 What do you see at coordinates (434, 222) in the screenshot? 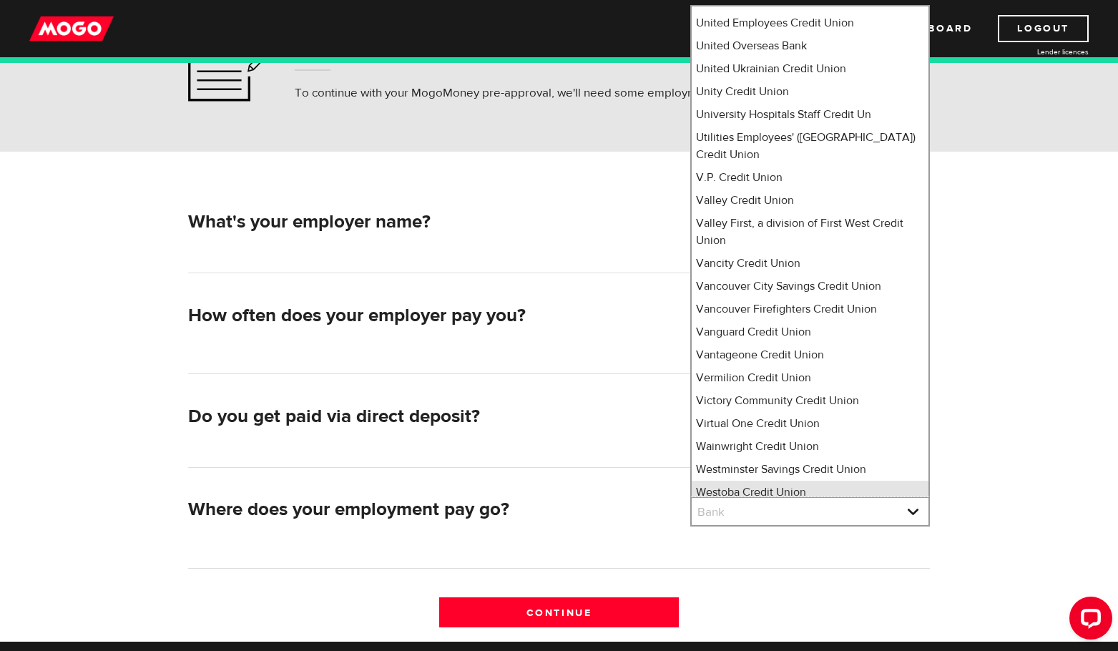
I see `h2: What's your employer name?` at bounding box center [434, 222].